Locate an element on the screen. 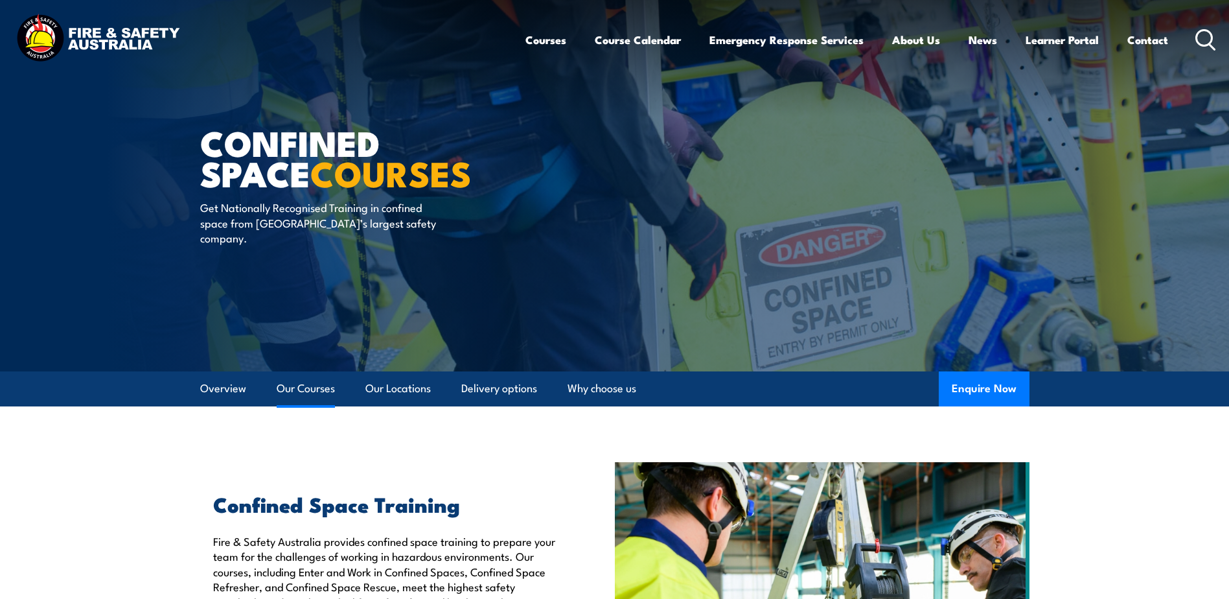 This screenshot has width=1229, height=599. a: Overview is located at coordinates (223, 388).